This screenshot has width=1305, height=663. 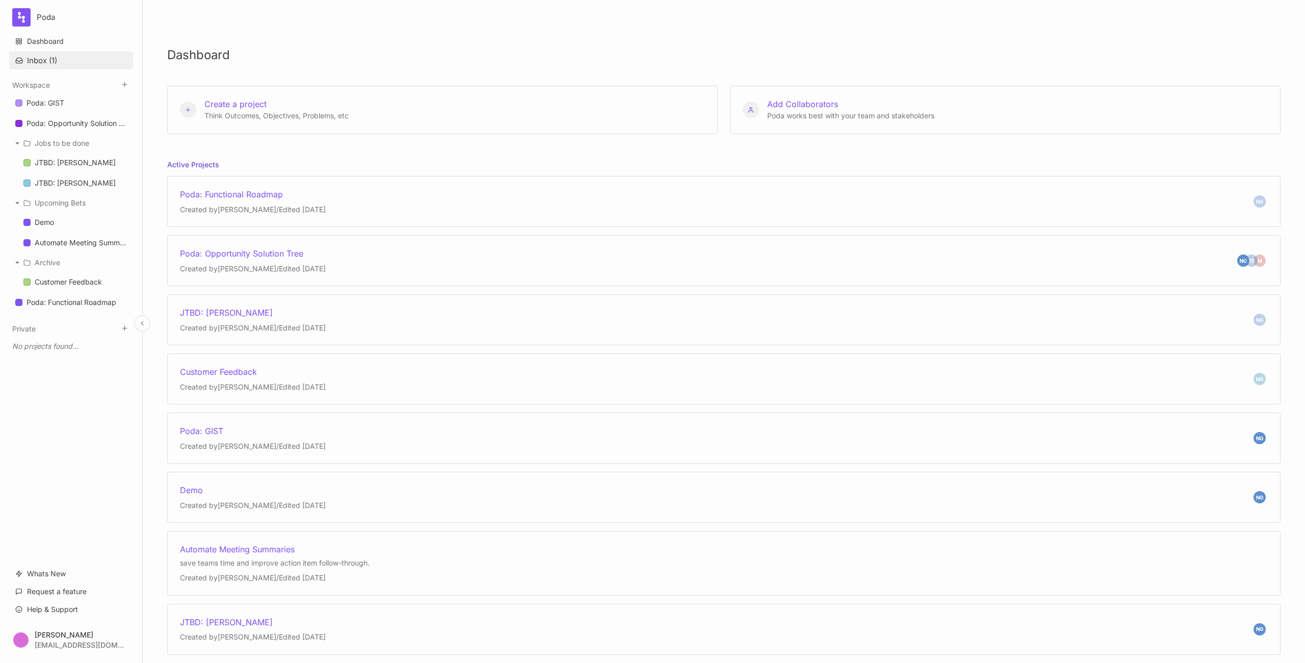 What do you see at coordinates (75, 282) in the screenshot?
I see `a: Customer Feedback` at bounding box center [75, 282].